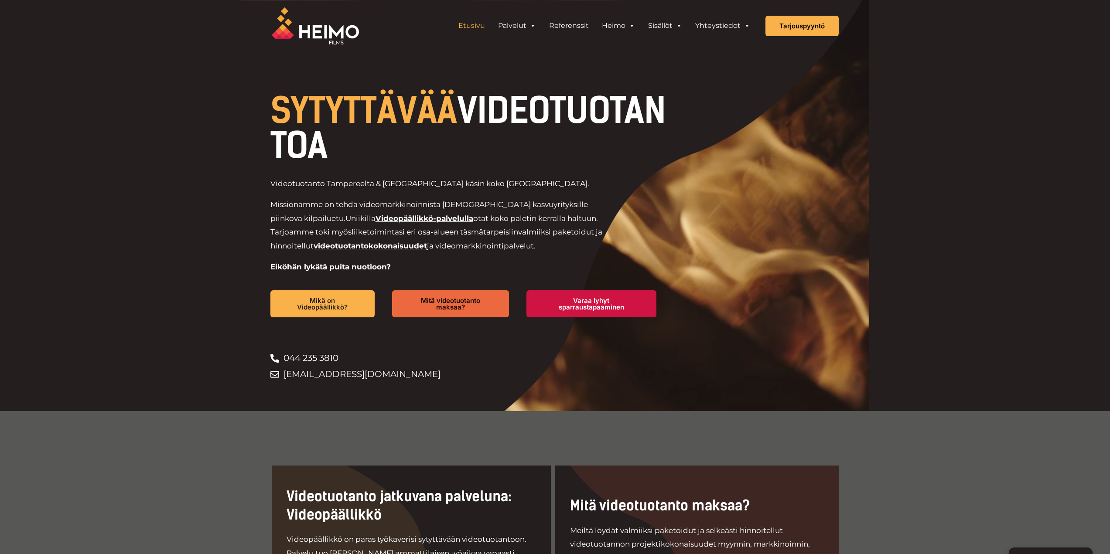 This screenshot has height=554, width=1110. What do you see at coordinates (592, 304) in the screenshot?
I see `span: Varaa lyhyt sparraustapaaminen` at bounding box center [592, 304].